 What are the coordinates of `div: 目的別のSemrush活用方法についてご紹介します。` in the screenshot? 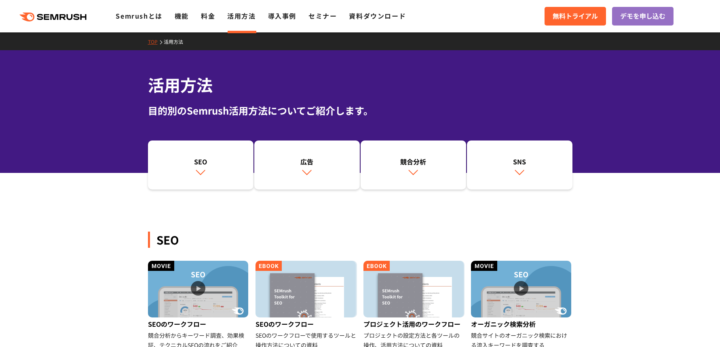 It's located at (360, 110).